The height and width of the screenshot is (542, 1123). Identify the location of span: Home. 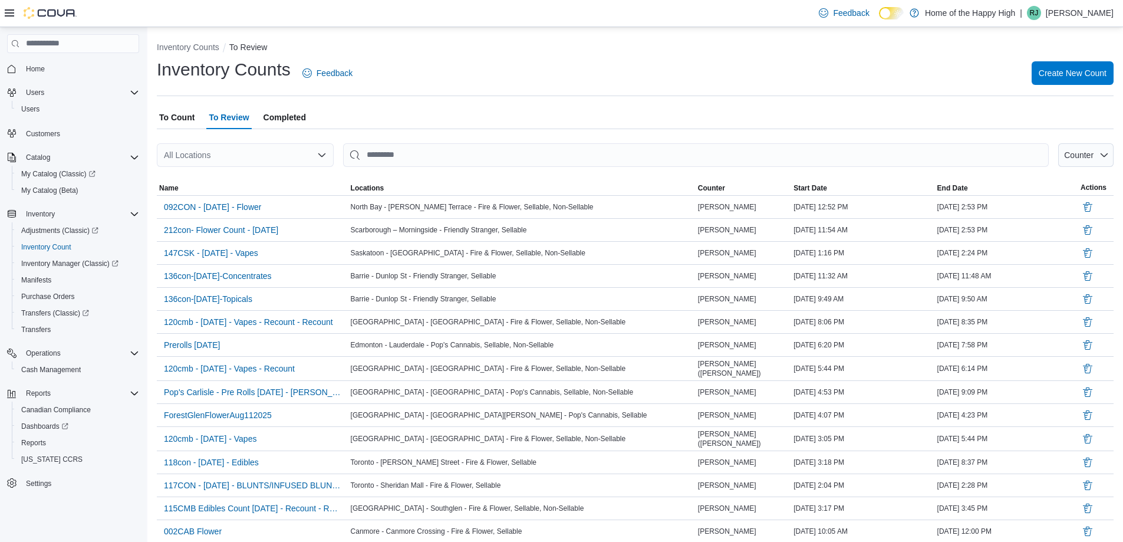
(80, 68).